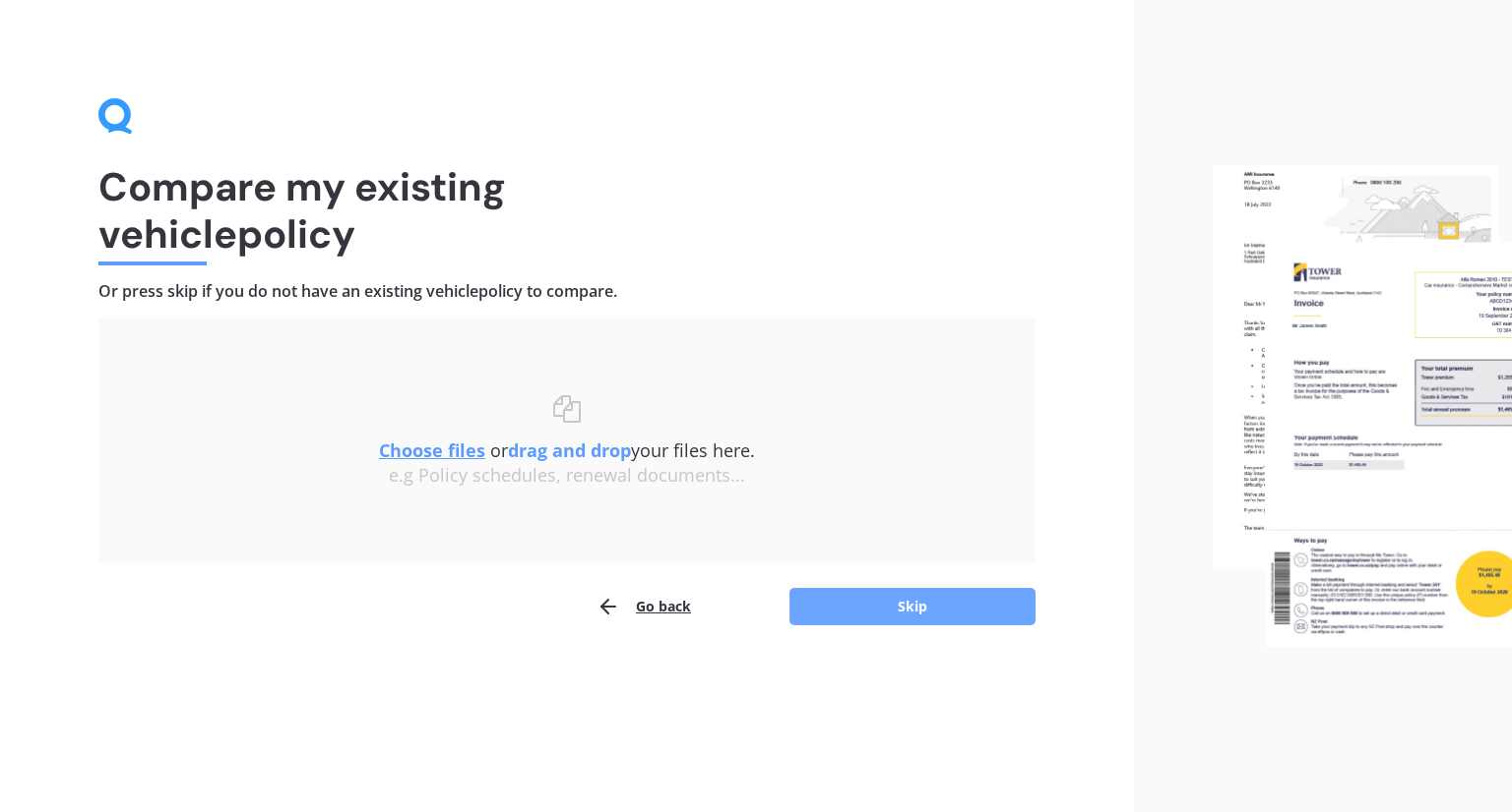 This screenshot has height=812, width=1512. What do you see at coordinates (567, 291) in the screenshot?
I see `h4: Or press skip if you do not have an existing vehicle policy to compare.` at bounding box center [567, 291].